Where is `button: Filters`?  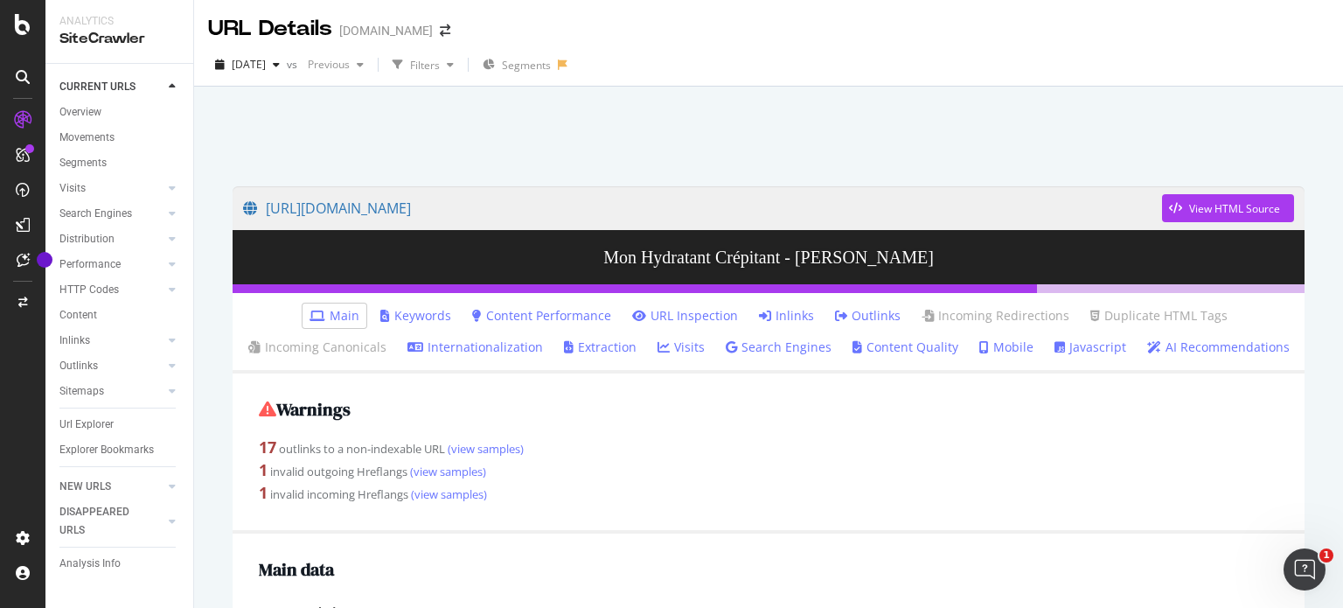
button: Filters is located at coordinates (423, 65).